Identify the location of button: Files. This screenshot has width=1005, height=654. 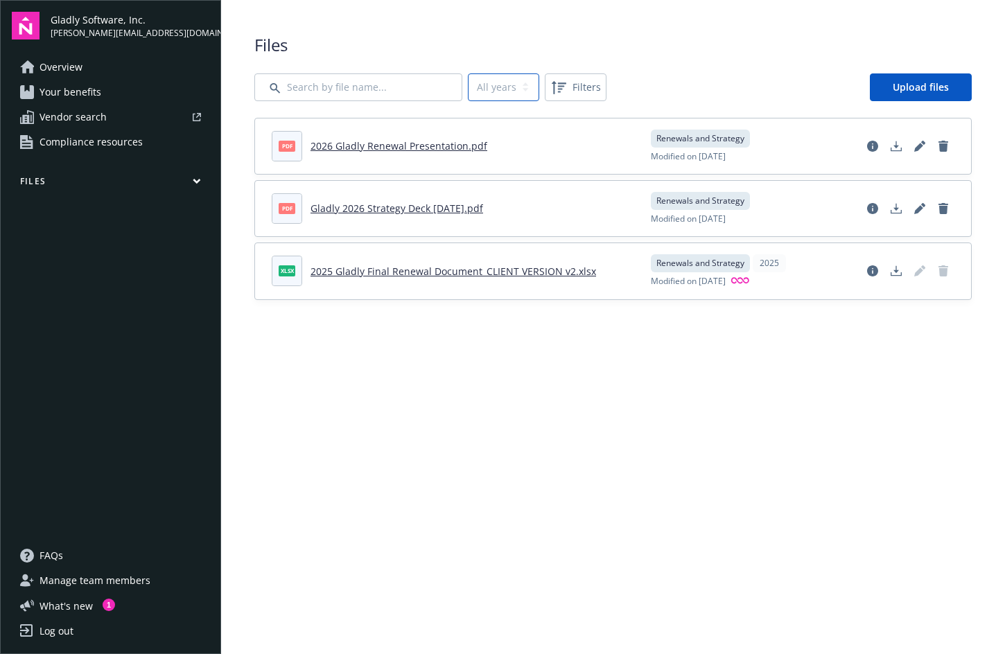
(110, 184).